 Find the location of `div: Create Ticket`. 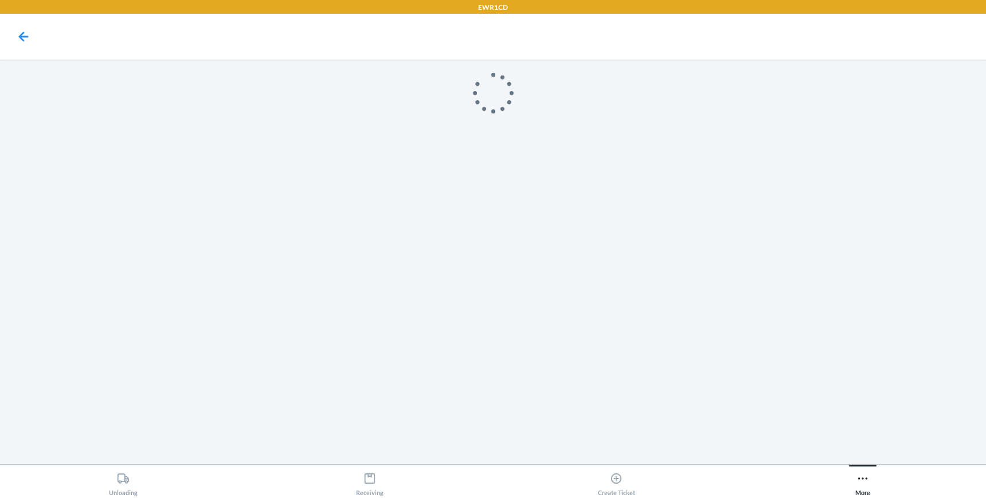

div: Create Ticket is located at coordinates (616, 482).